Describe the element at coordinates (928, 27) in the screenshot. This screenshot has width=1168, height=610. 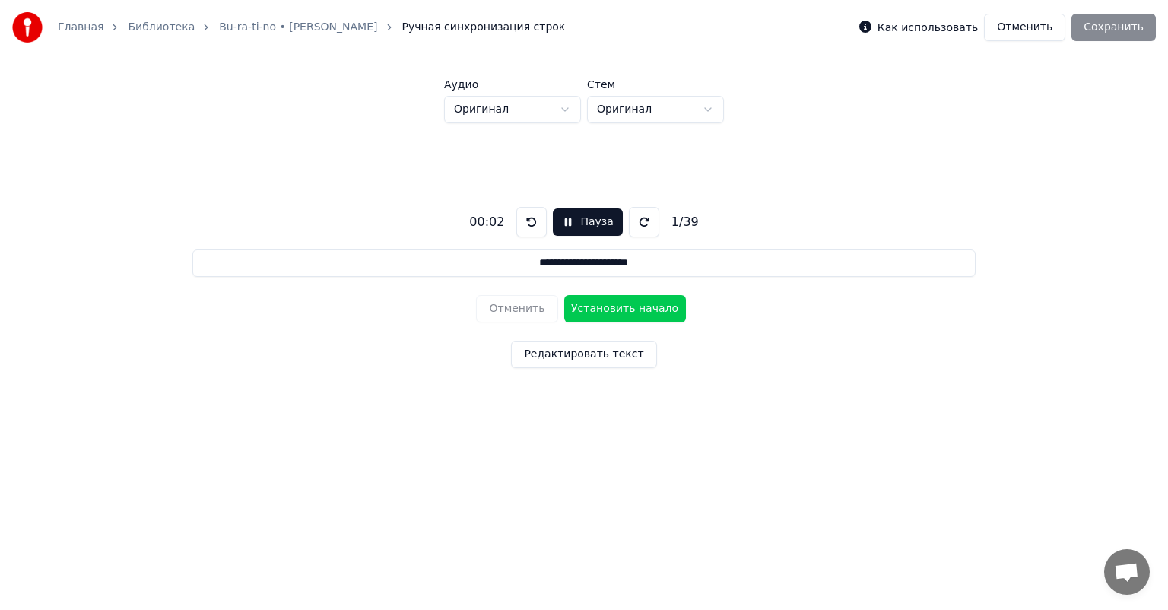
I see `label: Как использовать` at that location.